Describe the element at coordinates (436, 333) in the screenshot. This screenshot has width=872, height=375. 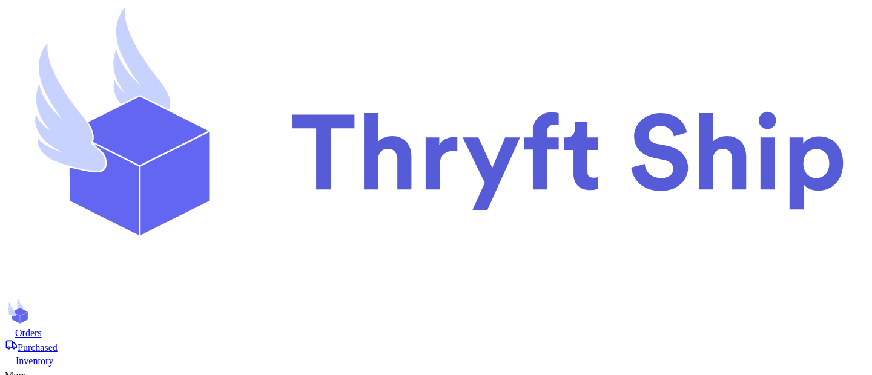
I see `a: Orders` at that location.